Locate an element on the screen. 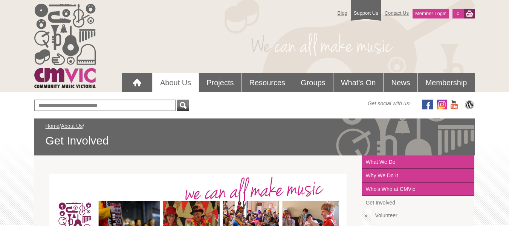 The height and width of the screenshot is (226, 509). span: Get social with us! is located at coordinates (389, 103).